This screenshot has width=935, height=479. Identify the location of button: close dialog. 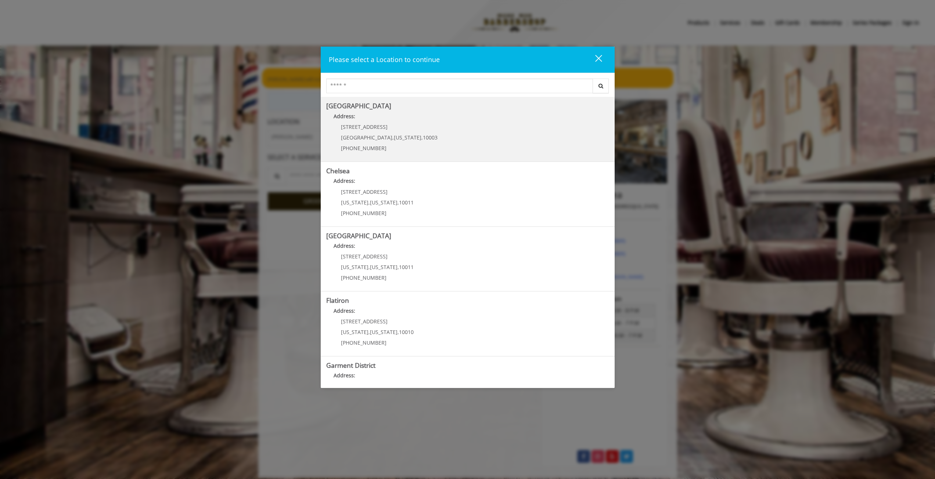
(594, 60).